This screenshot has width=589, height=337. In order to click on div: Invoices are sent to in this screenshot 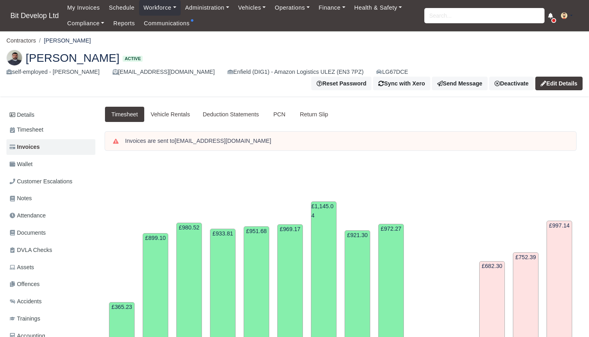, I will do `click(347, 141)`.